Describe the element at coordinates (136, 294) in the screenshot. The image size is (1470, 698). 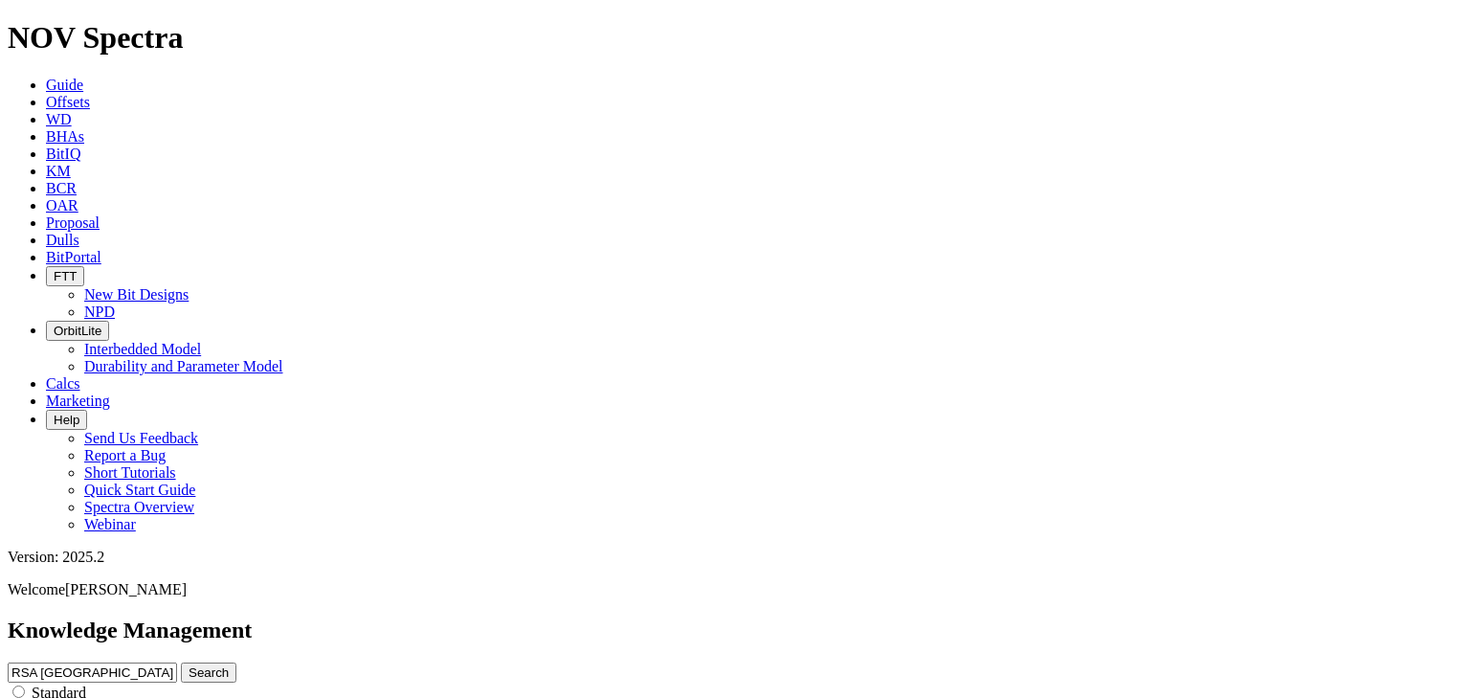
I see `a: New Bit Designs` at that location.